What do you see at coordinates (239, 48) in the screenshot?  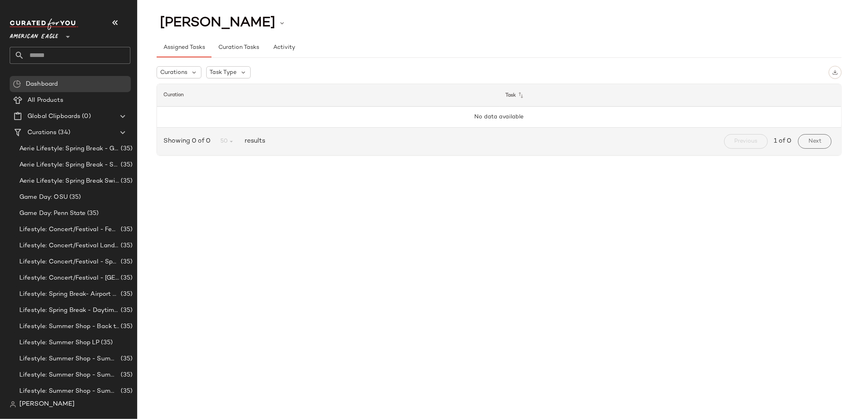 I see `span: Curation Tasks` at bounding box center [239, 48].